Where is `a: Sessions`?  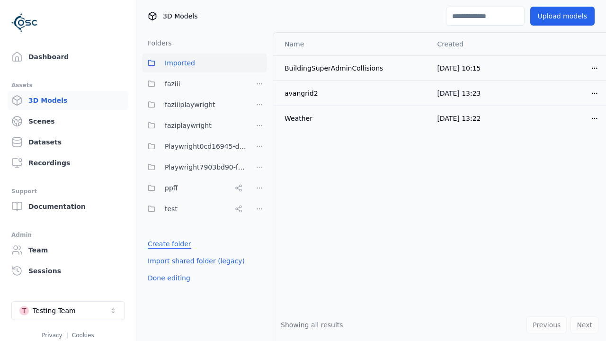
a: Sessions is located at coordinates (68, 271).